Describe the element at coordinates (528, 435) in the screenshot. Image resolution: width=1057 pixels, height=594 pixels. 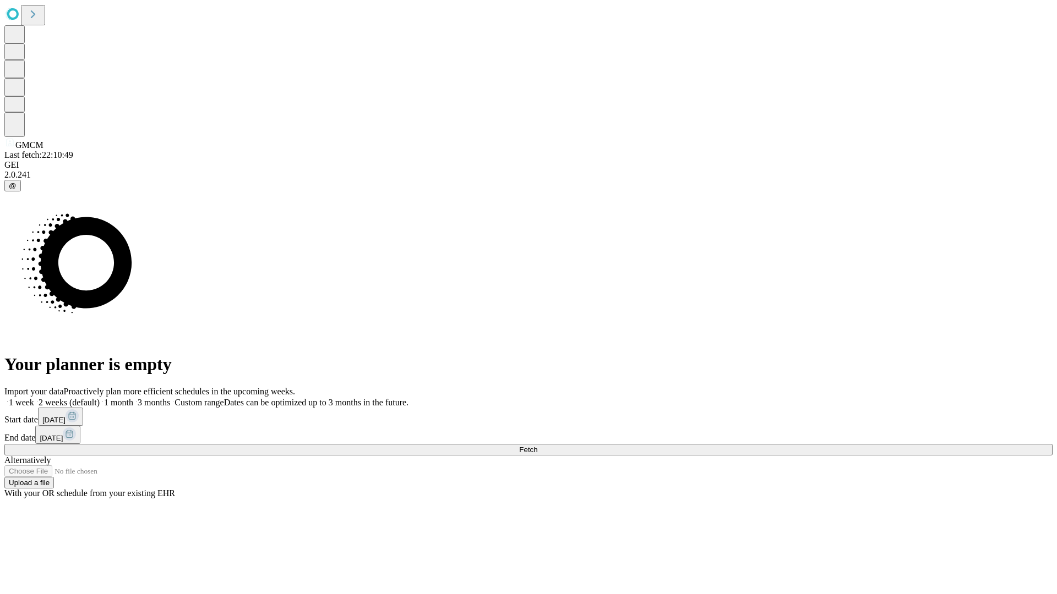
I see `div: End date` at that location.